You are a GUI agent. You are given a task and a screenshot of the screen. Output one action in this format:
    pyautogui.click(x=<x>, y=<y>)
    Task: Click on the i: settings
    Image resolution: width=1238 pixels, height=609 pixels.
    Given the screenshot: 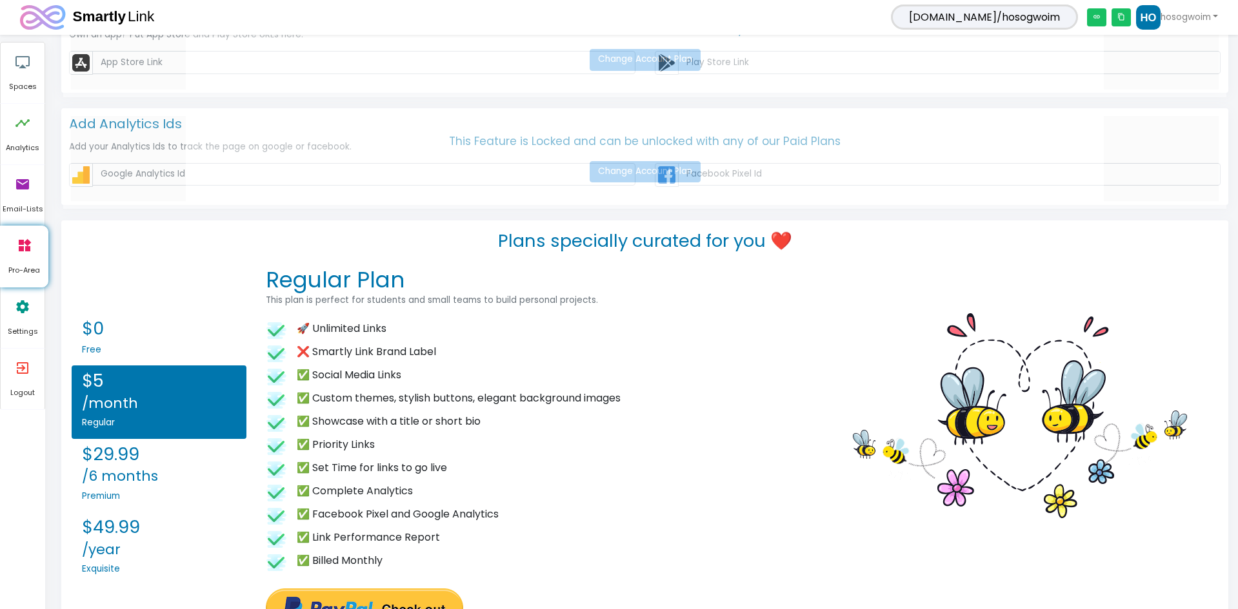 What is the action you would take?
    pyautogui.click(x=23, y=307)
    